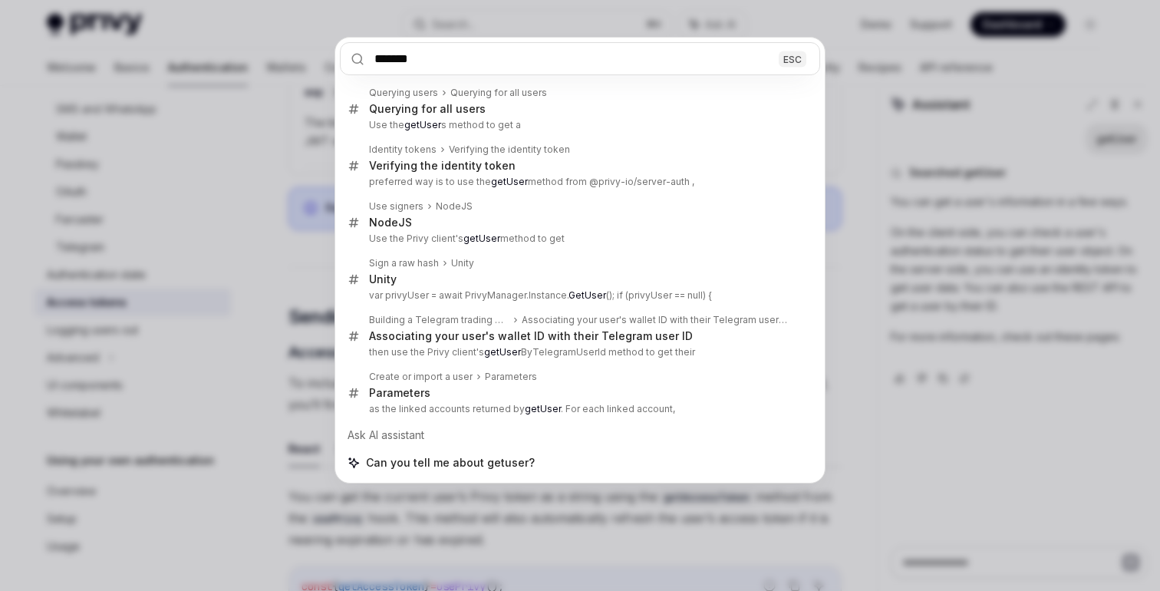 Image resolution: width=1160 pixels, height=591 pixels. Describe the element at coordinates (404, 263) in the screenshot. I see `div: Sign a raw hash` at that location.